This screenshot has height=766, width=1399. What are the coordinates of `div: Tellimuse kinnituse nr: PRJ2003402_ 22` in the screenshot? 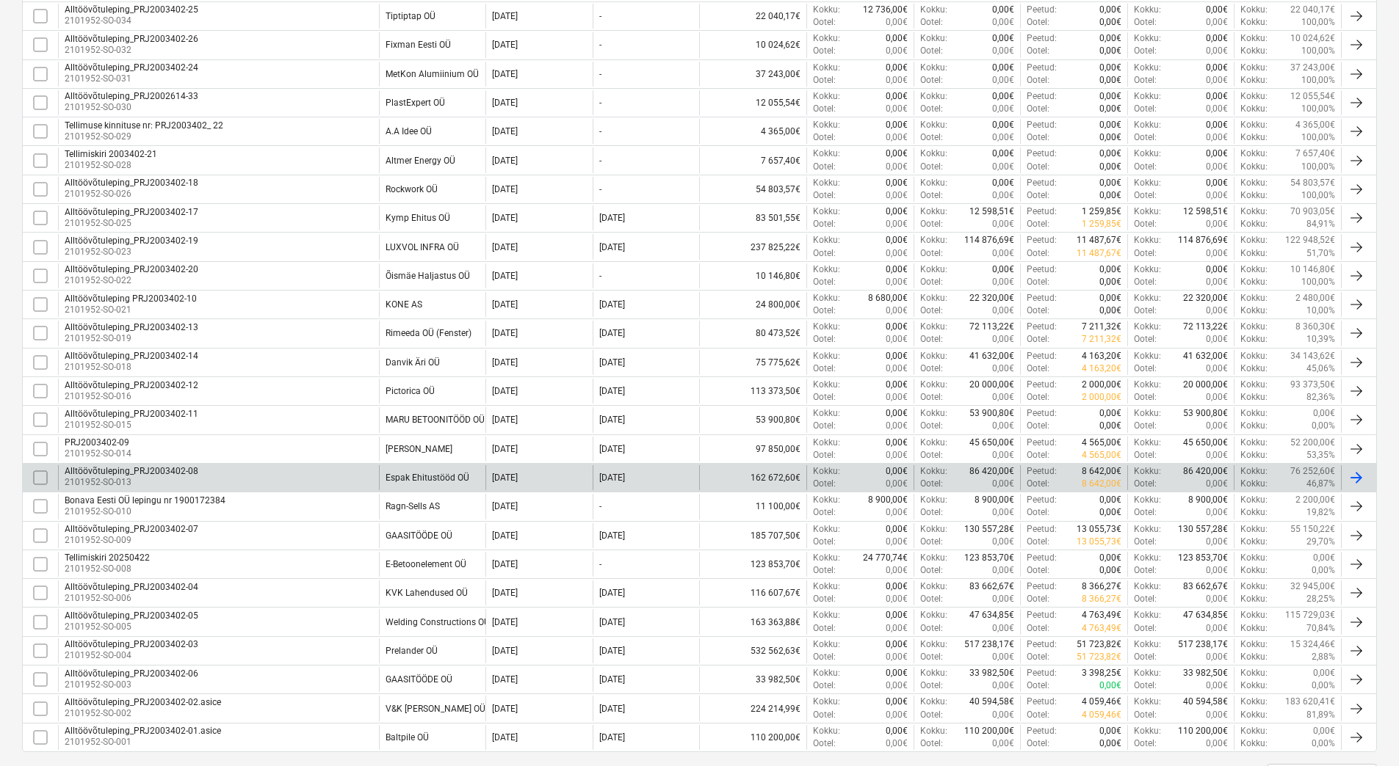 It's located at (144, 126).